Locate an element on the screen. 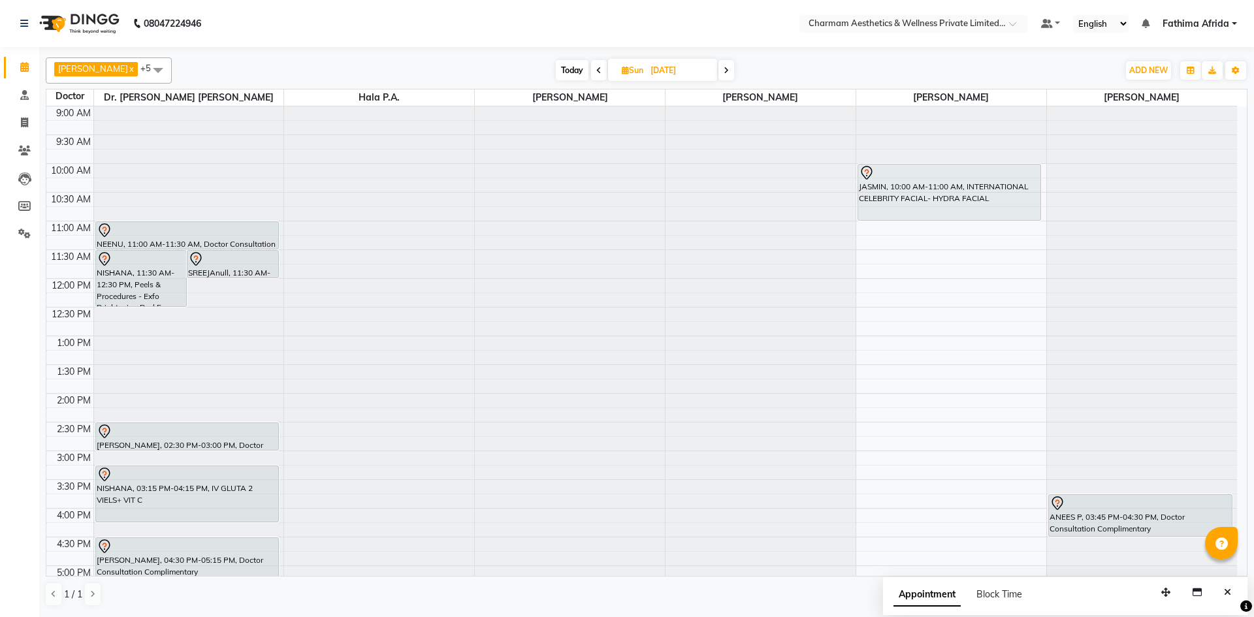 The height and width of the screenshot is (617, 1254). div: 2:30 PM is located at coordinates (74, 429).